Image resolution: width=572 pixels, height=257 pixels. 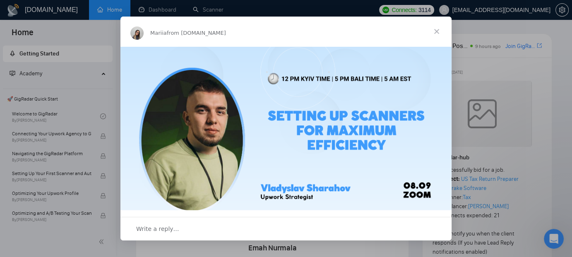 I want to click on span: Write a reply…, so click(x=158, y=229).